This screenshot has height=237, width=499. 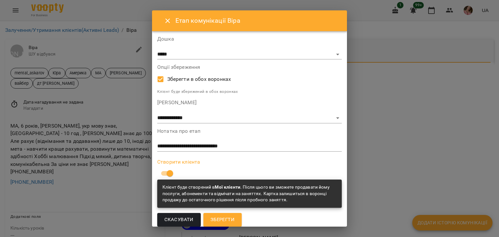 What do you see at coordinates (246, 193) in the screenshot?
I see `span: Клієнт буде створений в . Після цього ви зможете продавати йому послуги, абонементи та відмічати ...` at bounding box center [246, 193].